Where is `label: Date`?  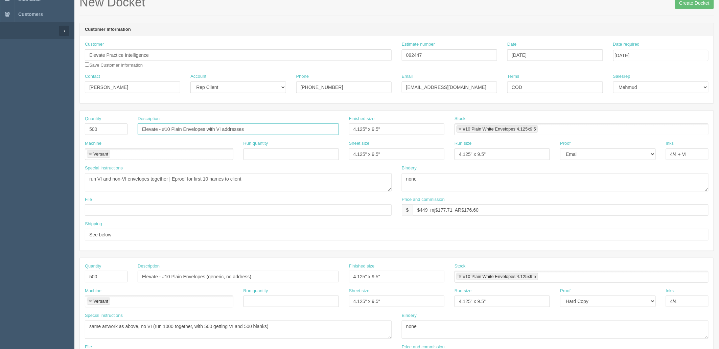 label: Date is located at coordinates (512, 44).